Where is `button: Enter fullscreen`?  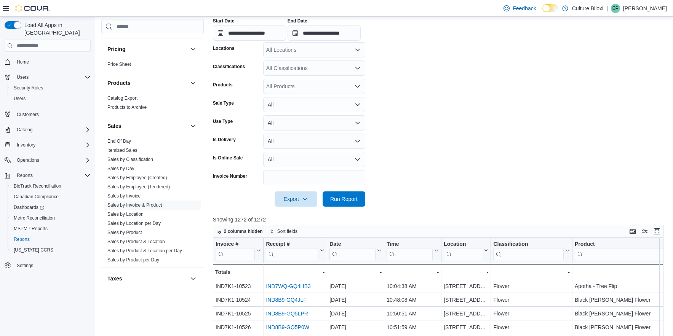
button: Enter fullscreen is located at coordinates (657, 231).